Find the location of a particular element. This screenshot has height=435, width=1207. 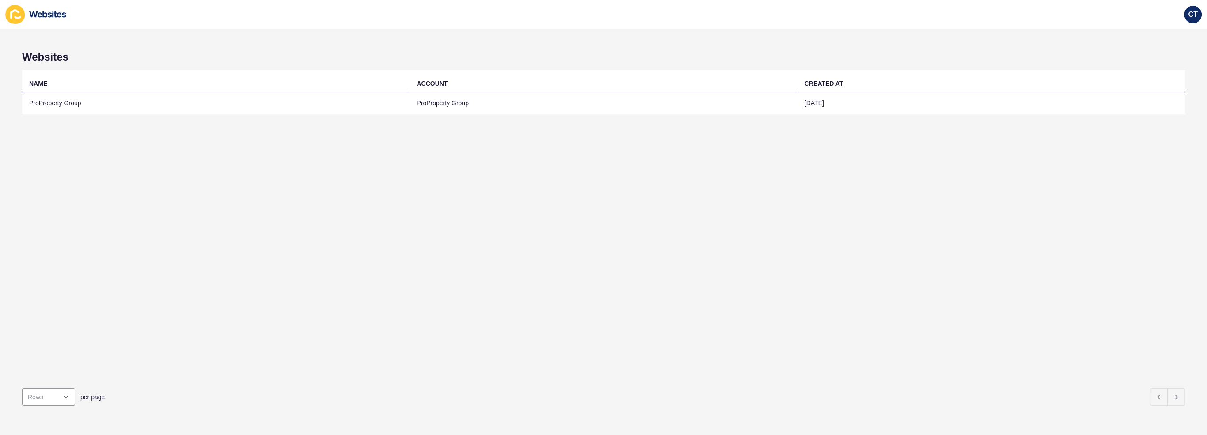

span: CT is located at coordinates (1192, 15).